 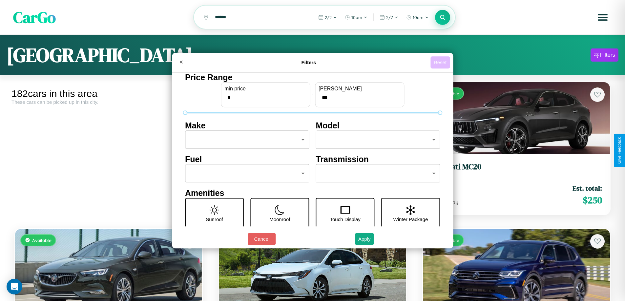 I want to click on div: Open Intercom Messenger, so click(x=14, y=287).